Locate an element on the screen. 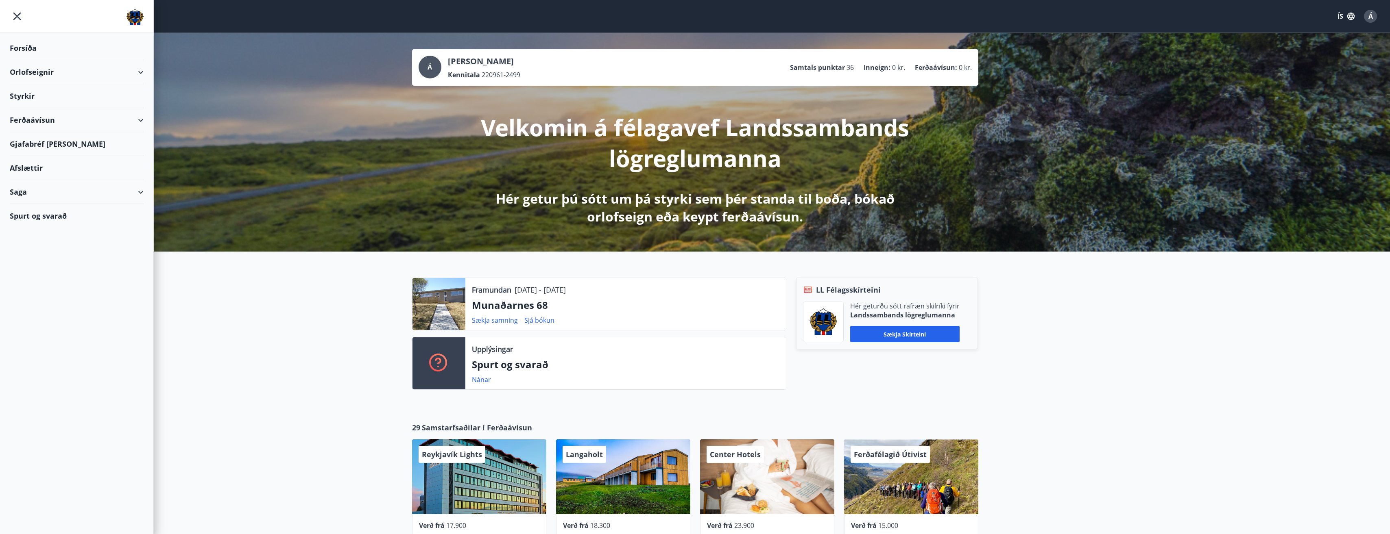 This screenshot has height=534, width=1390. div: Spurt og svarað is located at coordinates (76, 216).